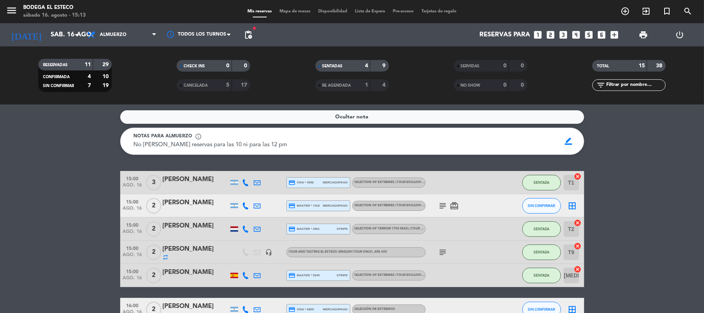 The width and height of the screenshot is (704, 313). What do you see at coordinates (166, 257) in the screenshot?
I see `i: repeat` at bounding box center [166, 257].